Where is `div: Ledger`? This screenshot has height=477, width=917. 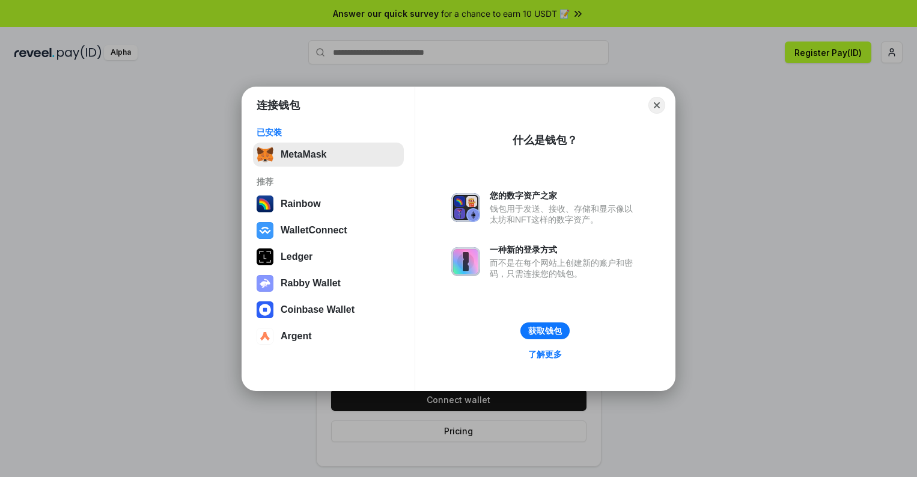
div: Ledger is located at coordinates (296, 257).